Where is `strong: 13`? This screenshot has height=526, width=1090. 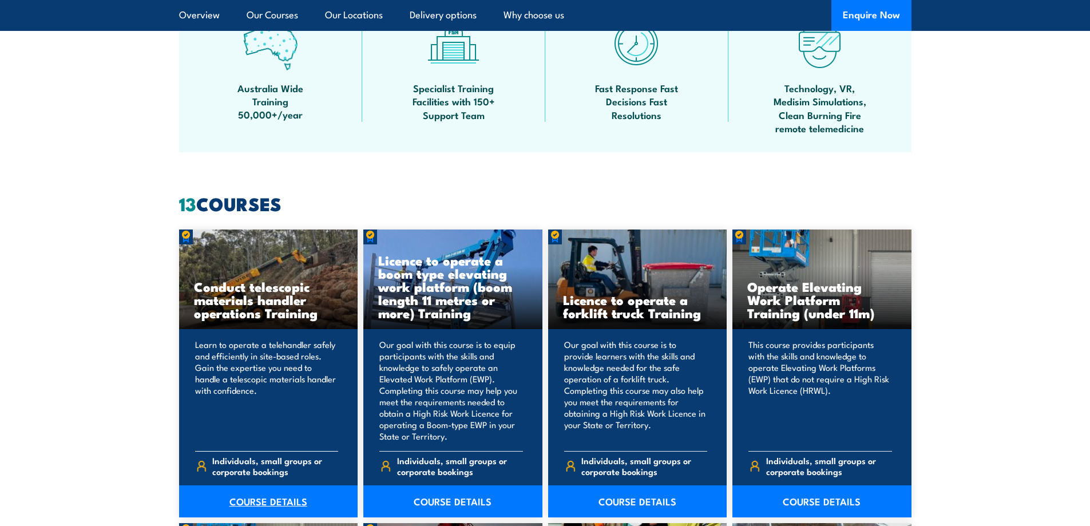
strong: 13 is located at coordinates (188, 203).